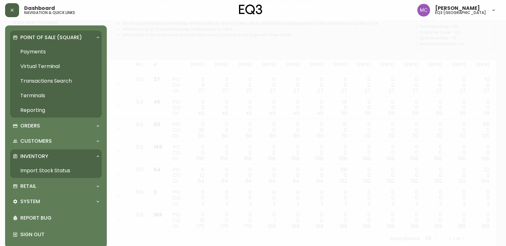  Describe the element at coordinates (56, 202) in the screenshot. I see `div: System` at that location.